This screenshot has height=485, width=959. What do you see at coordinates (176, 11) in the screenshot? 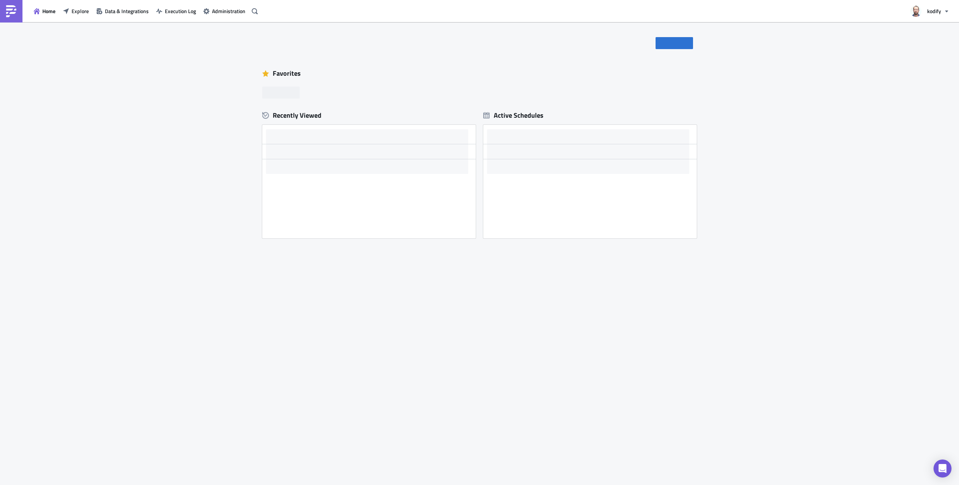
I see `button: Execution Log` at bounding box center [176, 11].